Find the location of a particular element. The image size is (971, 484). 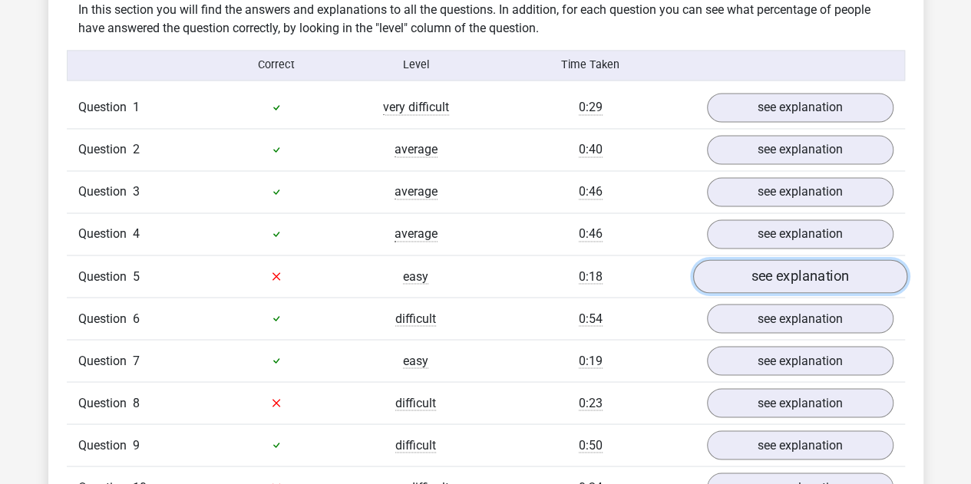

span: 0:40 is located at coordinates (590, 150).